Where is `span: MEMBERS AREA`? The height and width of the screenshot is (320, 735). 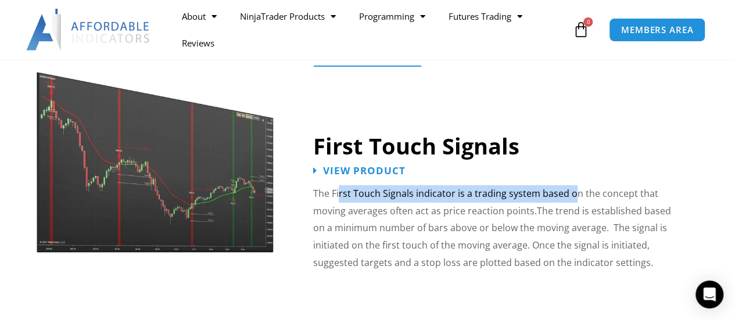
span: MEMBERS AREA is located at coordinates (657, 30).